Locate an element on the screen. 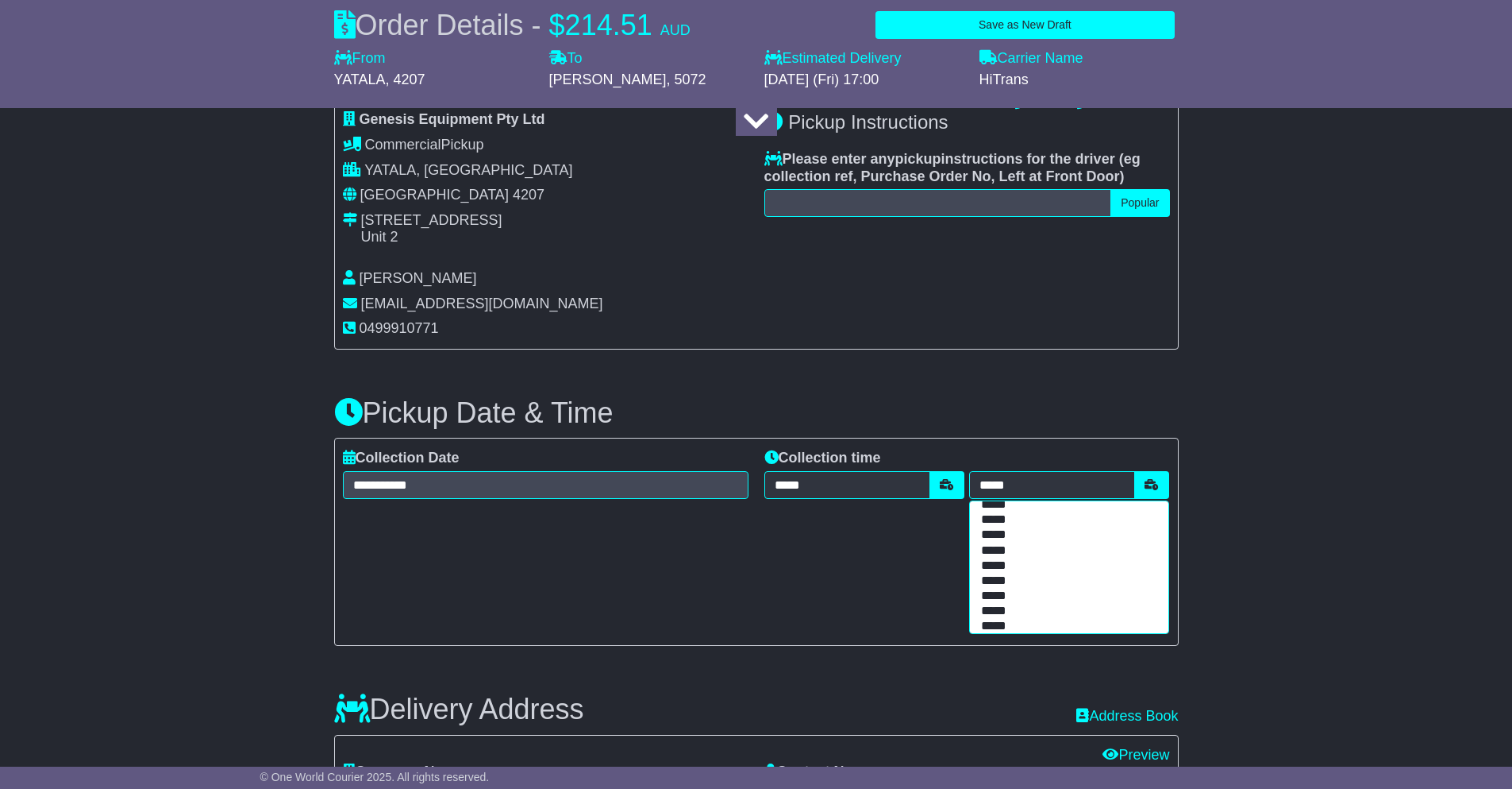 Image resolution: width=1512 pixels, height=789 pixels. div: Order Details - is located at coordinates (512, 24).